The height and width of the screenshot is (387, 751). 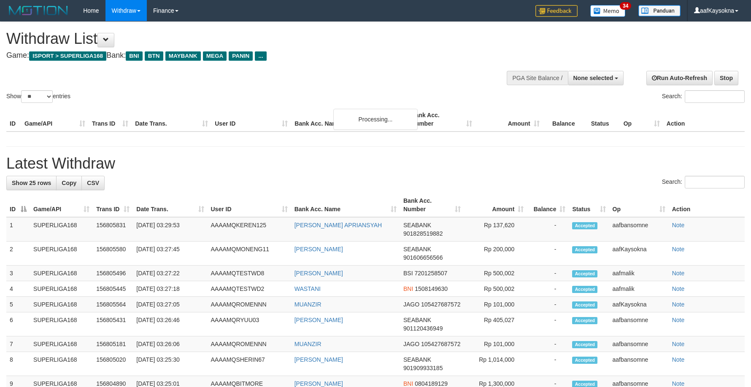 What do you see at coordinates (557, 11) in the screenshot?
I see `img: Feedback.jpg` at bounding box center [557, 11].